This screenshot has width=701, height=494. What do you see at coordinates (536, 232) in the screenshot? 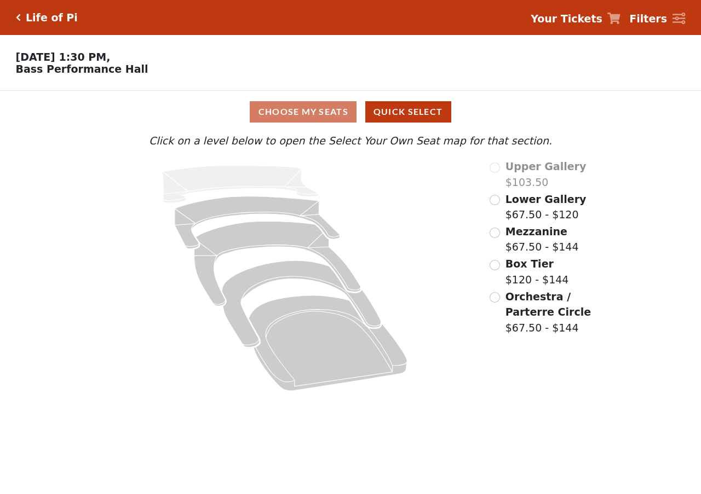
I see `span: Mezzanine` at bounding box center [536, 232].